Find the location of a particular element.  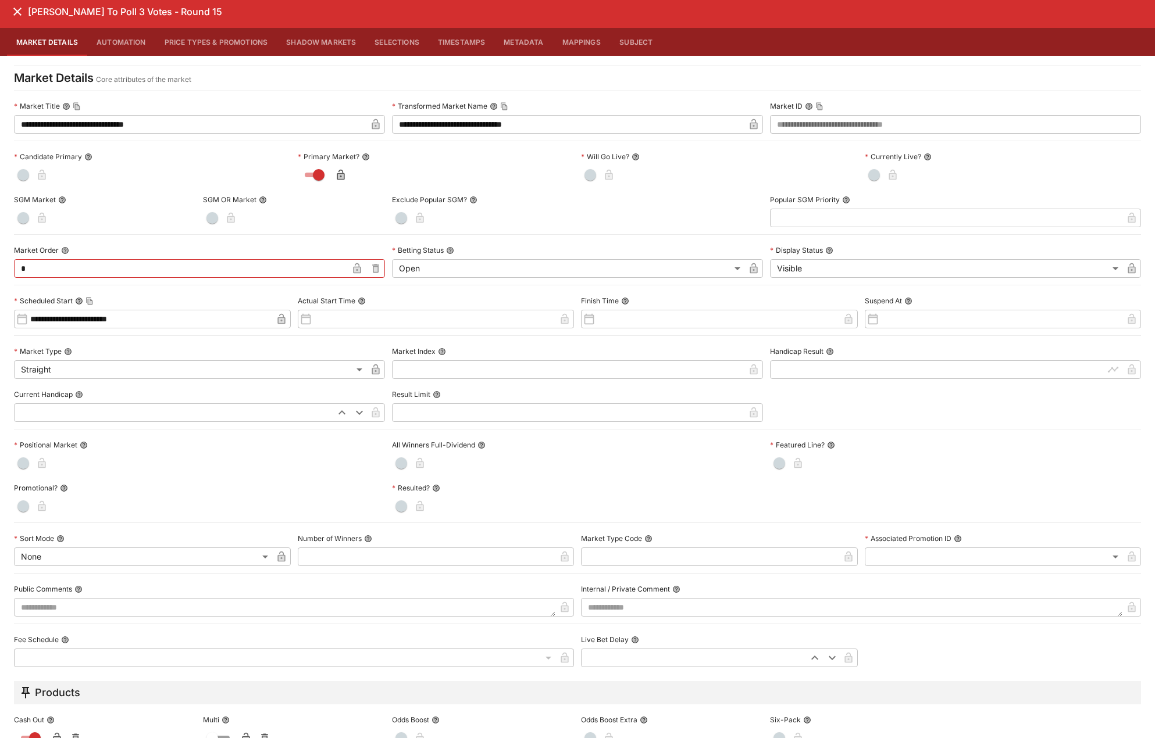

p: Transformed Market Name is located at coordinates (440, 106).